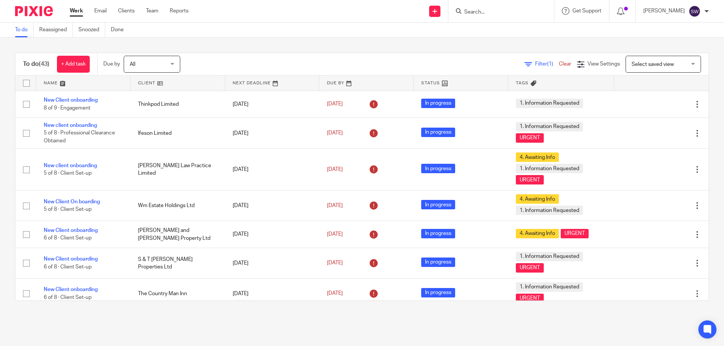  Describe the element at coordinates (178, 294) in the screenshot. I see `td: The Country Man Inn` at that location.